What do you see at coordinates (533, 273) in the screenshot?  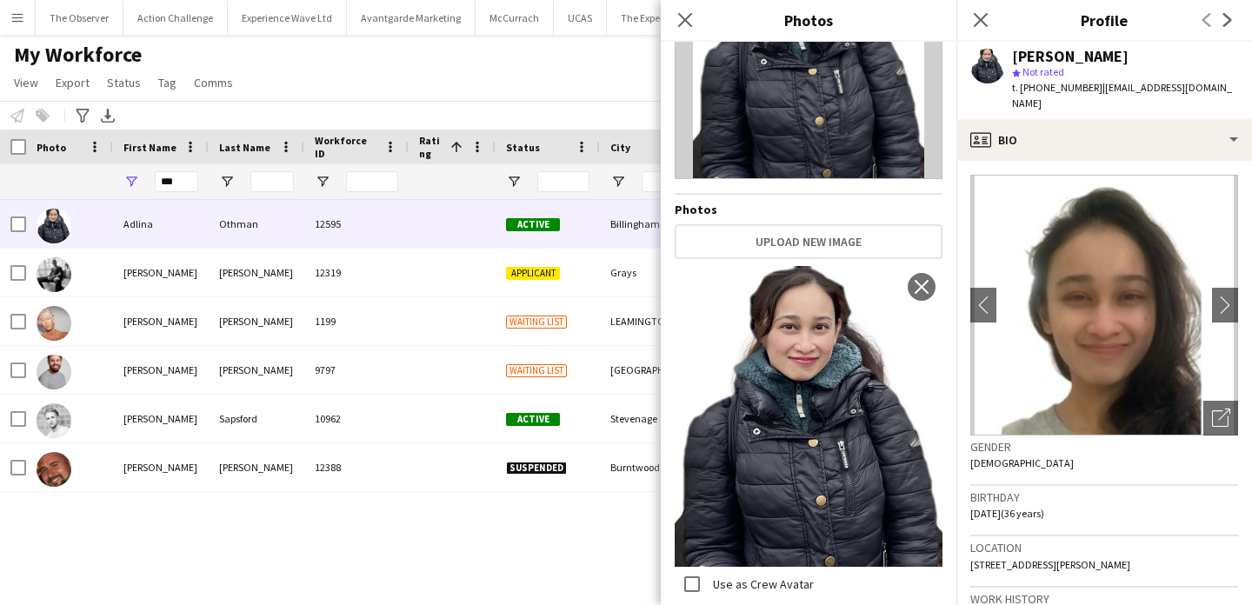 I see `span: Applicant` at bounding box center [533, 273].